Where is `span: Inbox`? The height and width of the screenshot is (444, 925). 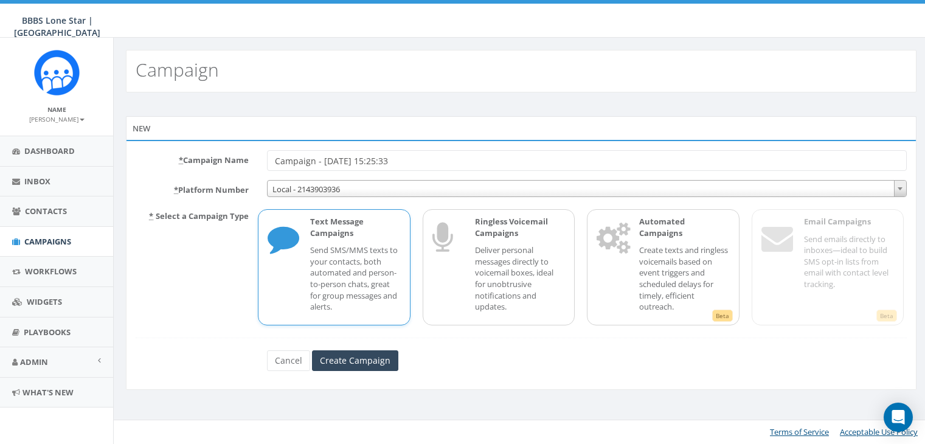 span: Inbox is located at coordinates (37, 181).